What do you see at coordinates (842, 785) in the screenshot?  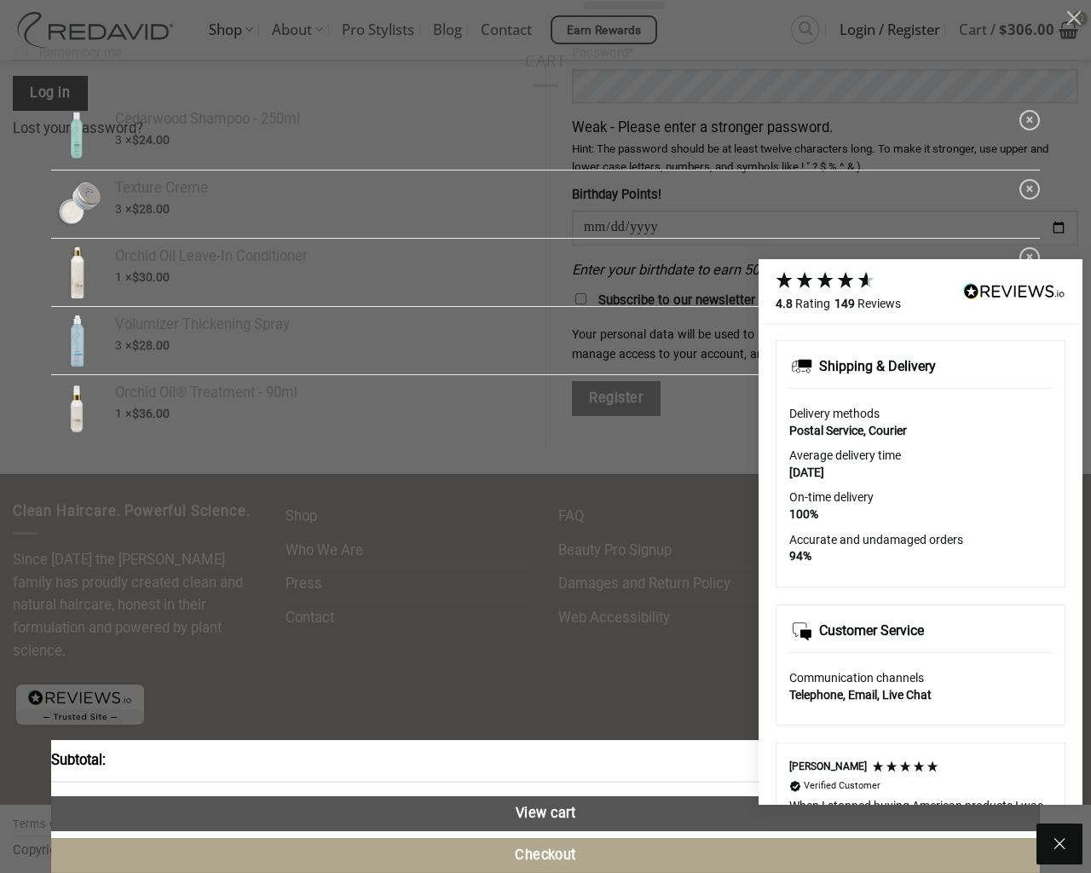 I see `div: Verified Customer` at bounding box center [842, 785].